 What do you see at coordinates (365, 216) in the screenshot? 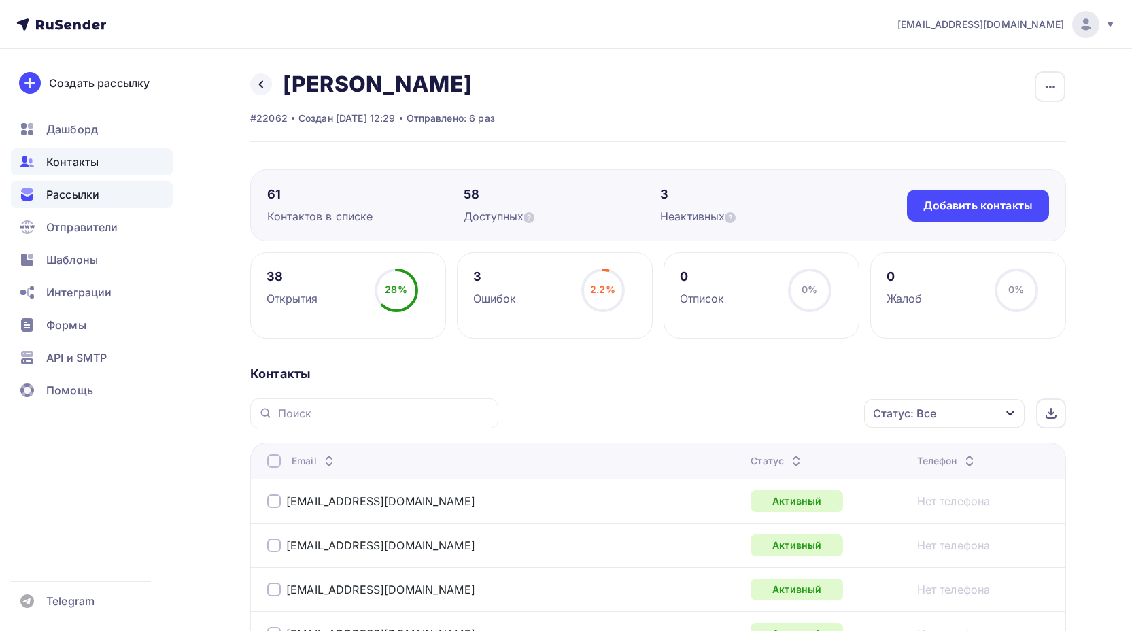
I see `div: Контактов в списке` at bounding box center [365, 216].